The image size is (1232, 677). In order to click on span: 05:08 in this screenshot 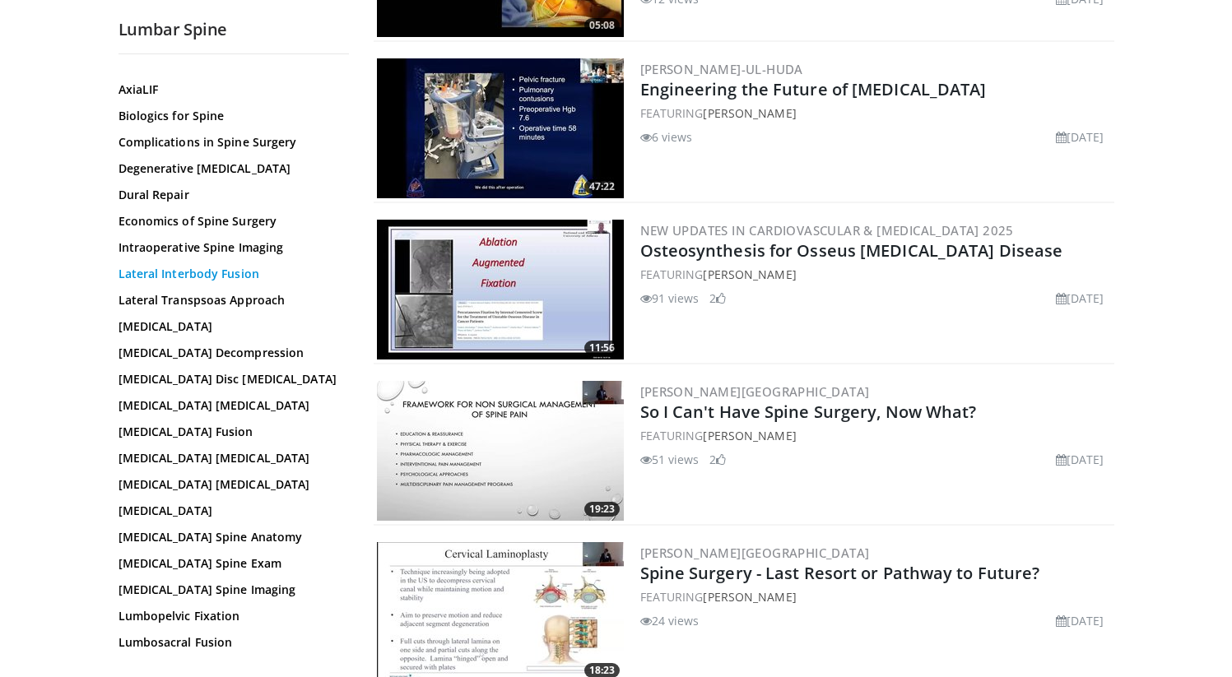, I will do `click(602, 26)`.